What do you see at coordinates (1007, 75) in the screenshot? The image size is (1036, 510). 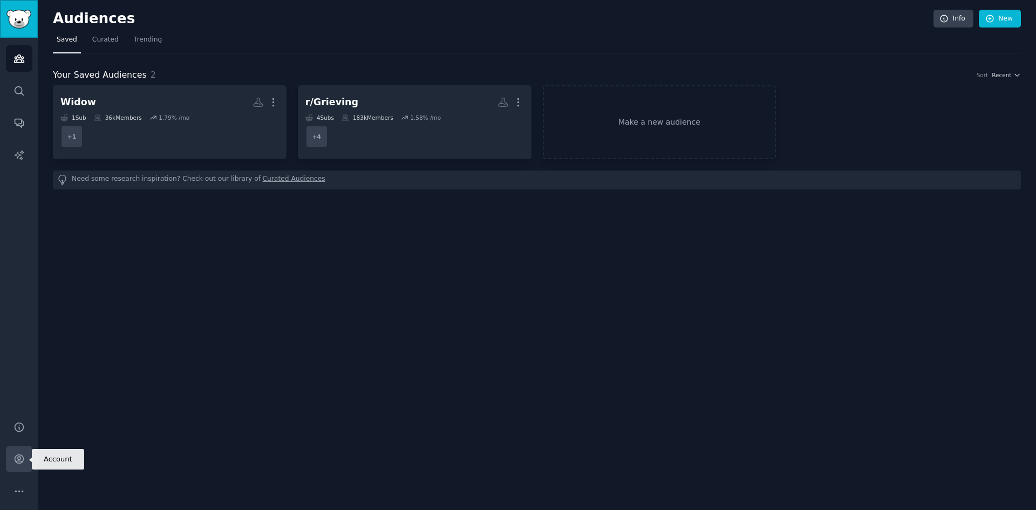 I see `button: Recent` at bounding box center [1007, 75].